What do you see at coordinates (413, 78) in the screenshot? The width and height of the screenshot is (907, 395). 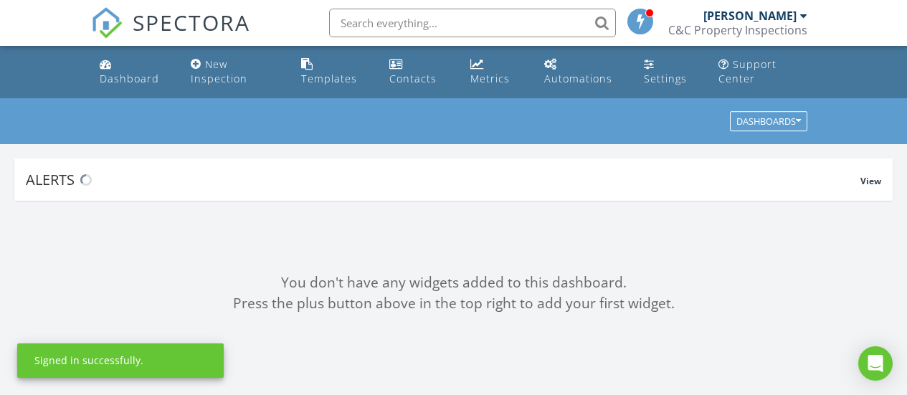 I see `div: Contacts` at bounding box center [413, 78].